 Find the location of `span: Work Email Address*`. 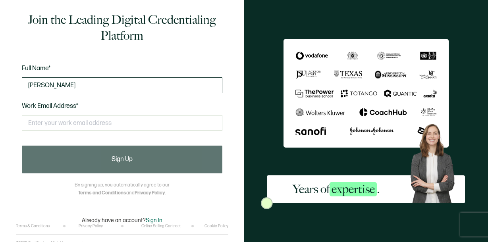

span: Work Email Address* is located at coordinates (50, 106).